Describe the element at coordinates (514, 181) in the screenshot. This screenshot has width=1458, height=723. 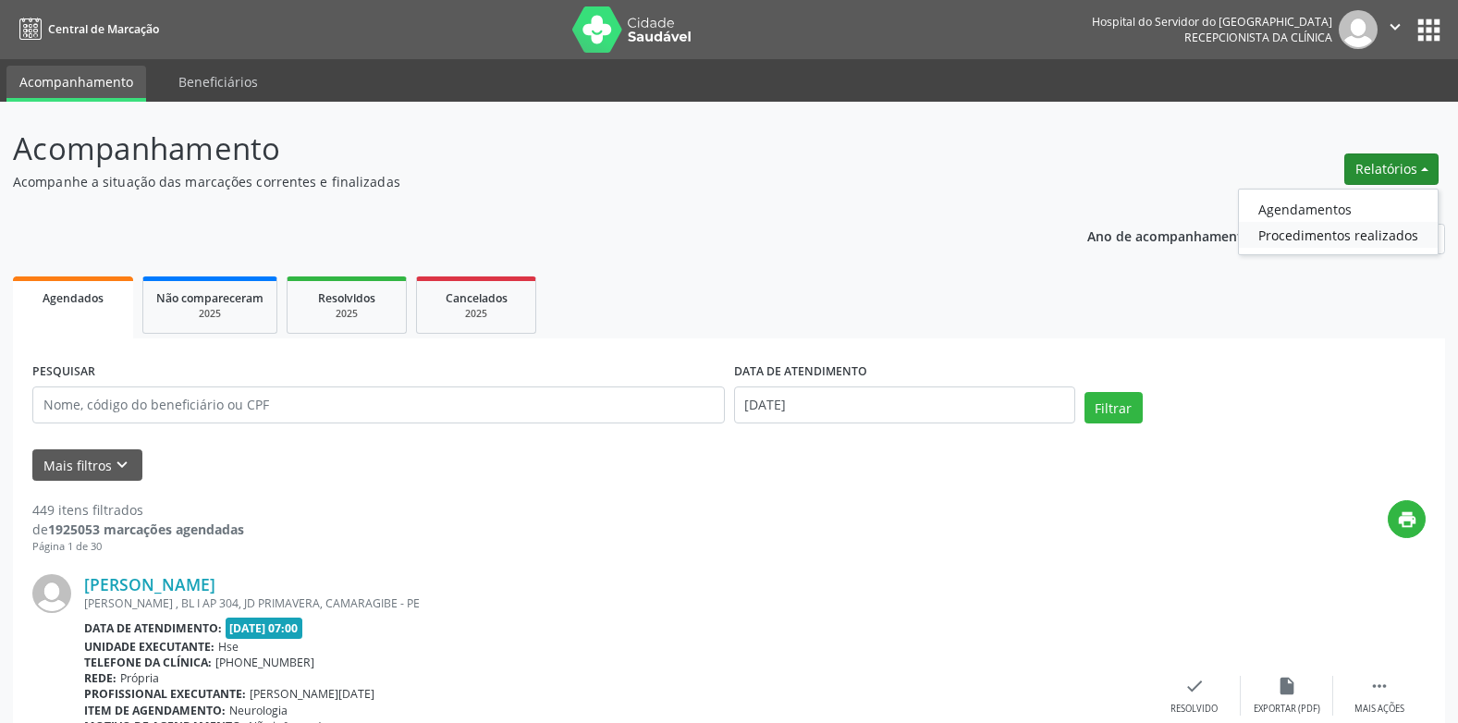
I see `p: Acompanhe a situação das marcações correntes e finalizadas` at that location.